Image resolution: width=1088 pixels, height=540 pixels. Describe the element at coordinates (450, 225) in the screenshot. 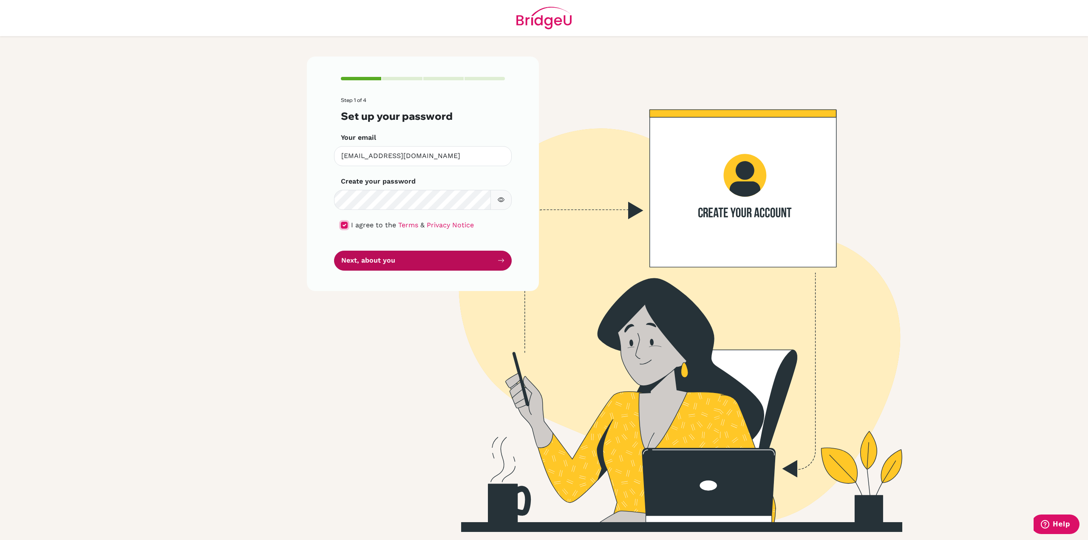

I see `a: Privacy Notice` at that location.